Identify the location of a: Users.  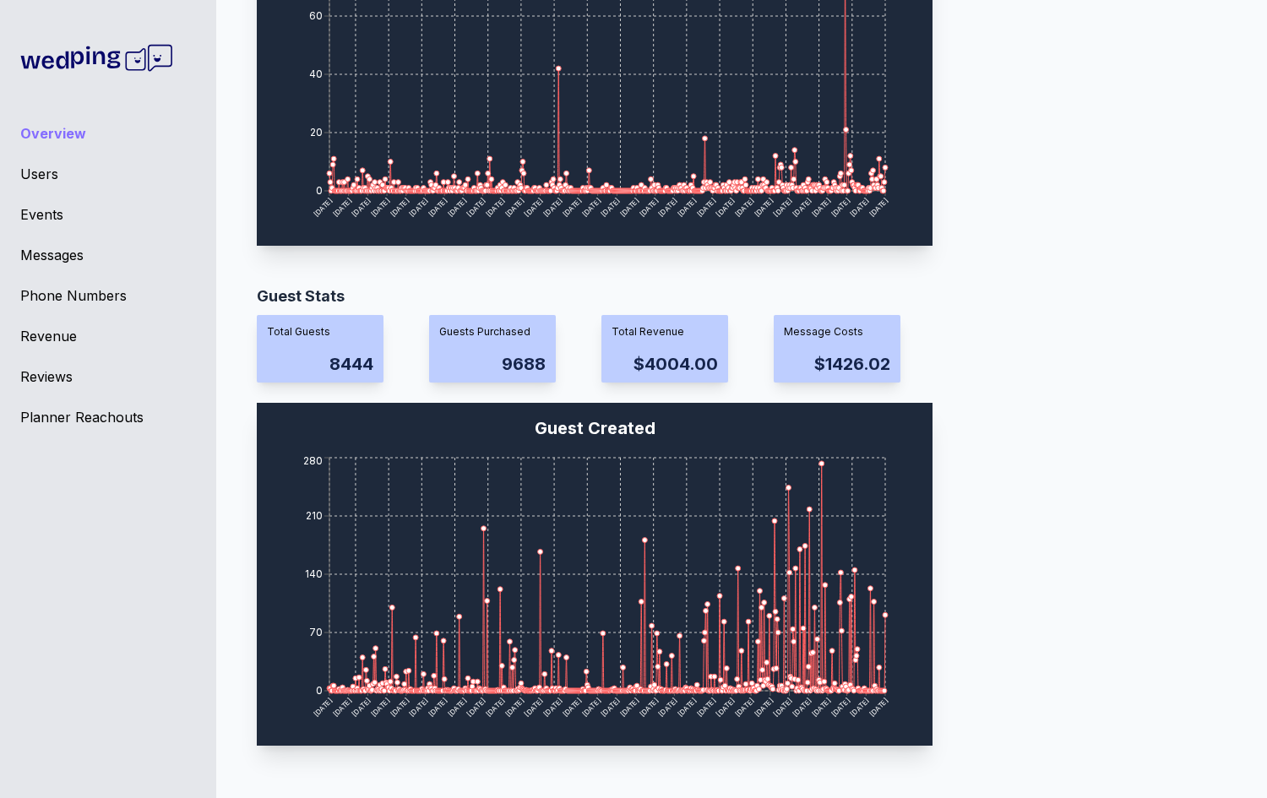
(108, 174).